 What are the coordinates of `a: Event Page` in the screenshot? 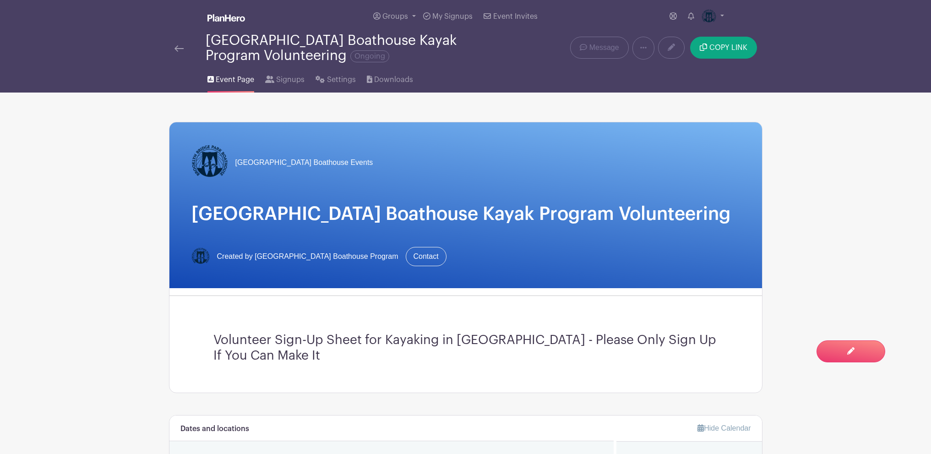 It's located at (231, 78).